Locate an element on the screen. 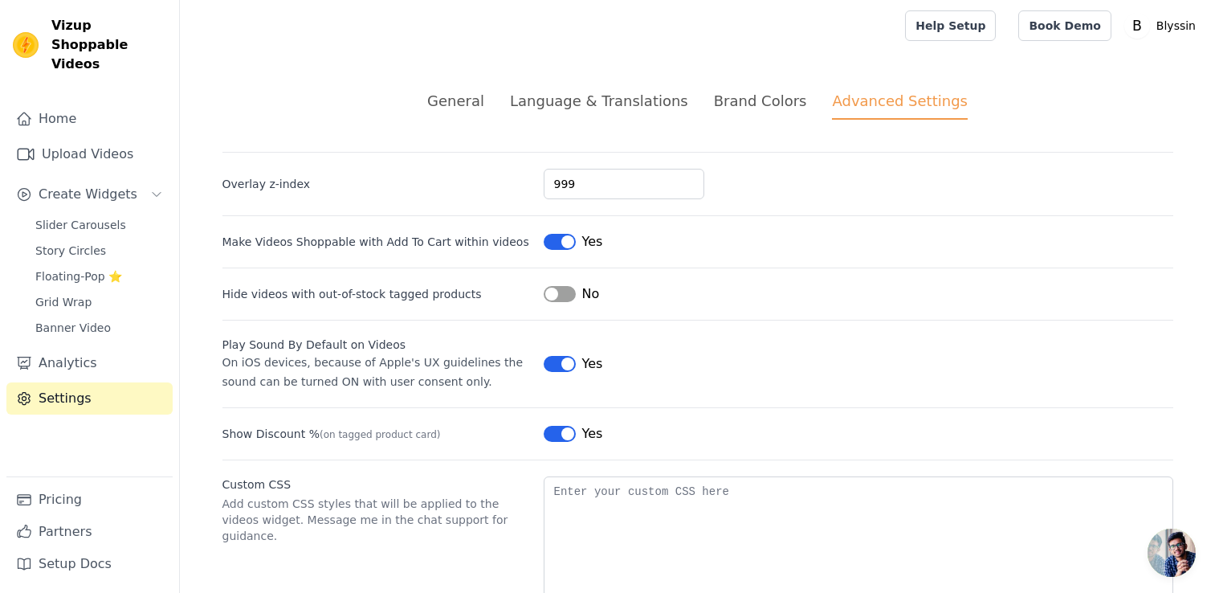  p: Add custom CSS styles that will be applied to the videos widget. Message me in the chat support f... is located at coordinates (377, 519).